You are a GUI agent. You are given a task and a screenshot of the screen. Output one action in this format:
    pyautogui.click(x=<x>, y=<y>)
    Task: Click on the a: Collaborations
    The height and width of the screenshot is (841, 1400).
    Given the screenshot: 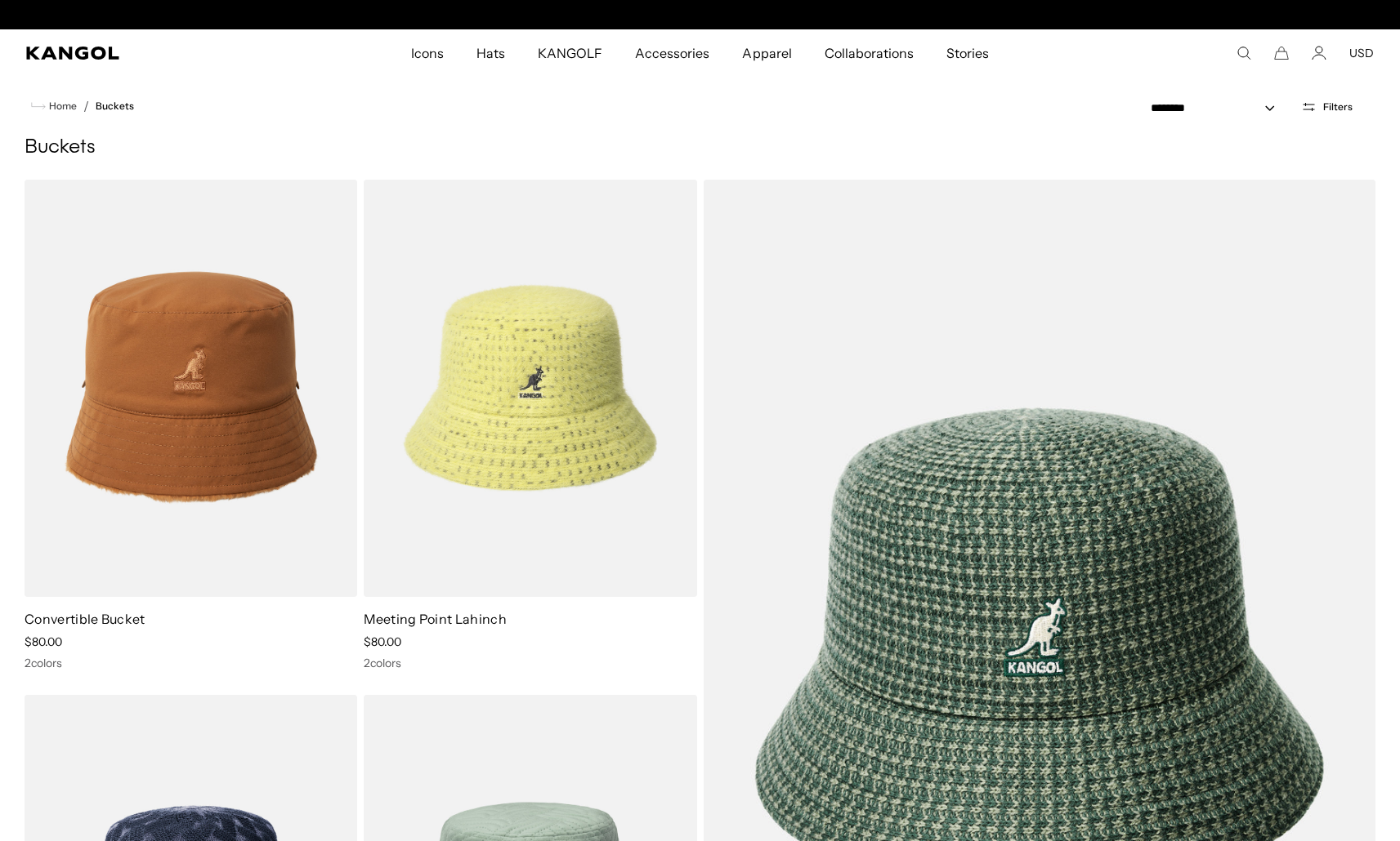 What is the action you would take?
    pyautogui.click(x=868, y=53)
    